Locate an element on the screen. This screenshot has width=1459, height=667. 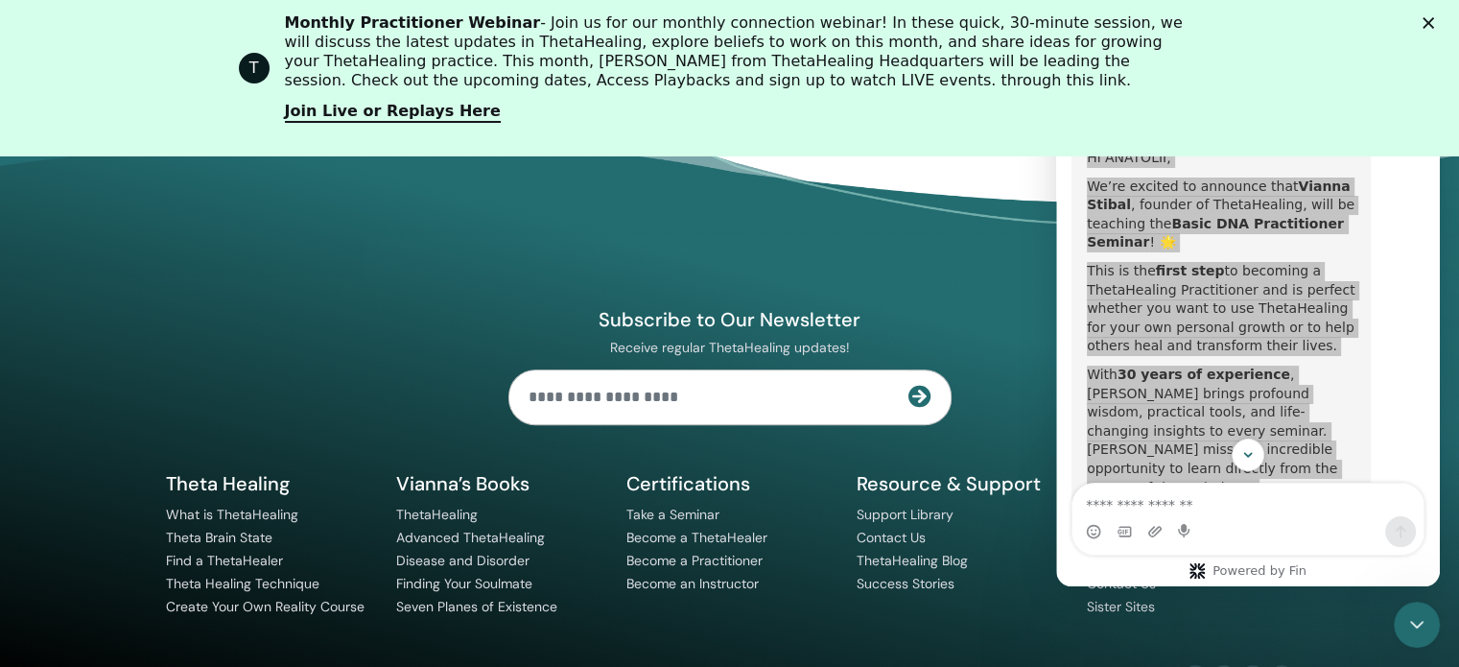
b: Monthly Practitioner Webinar is located at coordinates (412, 22).